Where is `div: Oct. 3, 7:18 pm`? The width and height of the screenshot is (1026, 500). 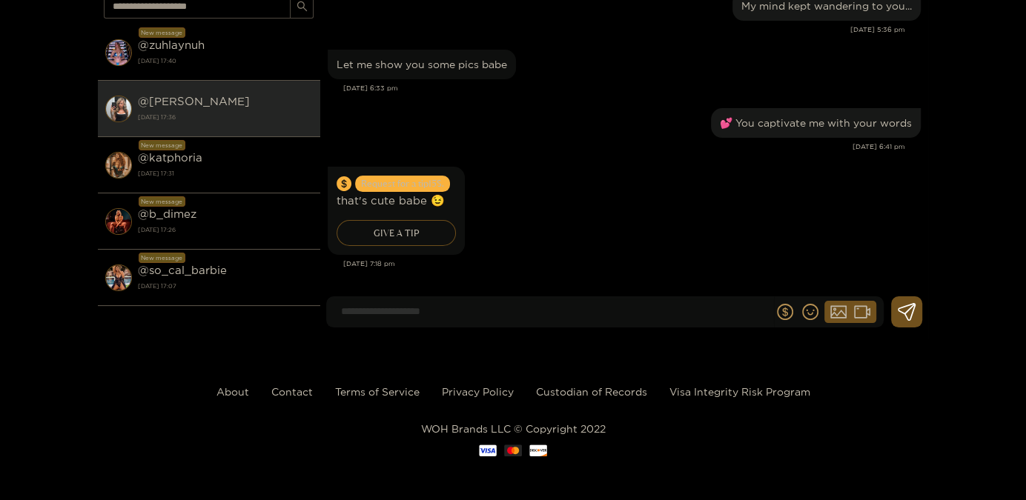 div: Oct. 3, 7:18 pm is located at coordinates (396, 210).